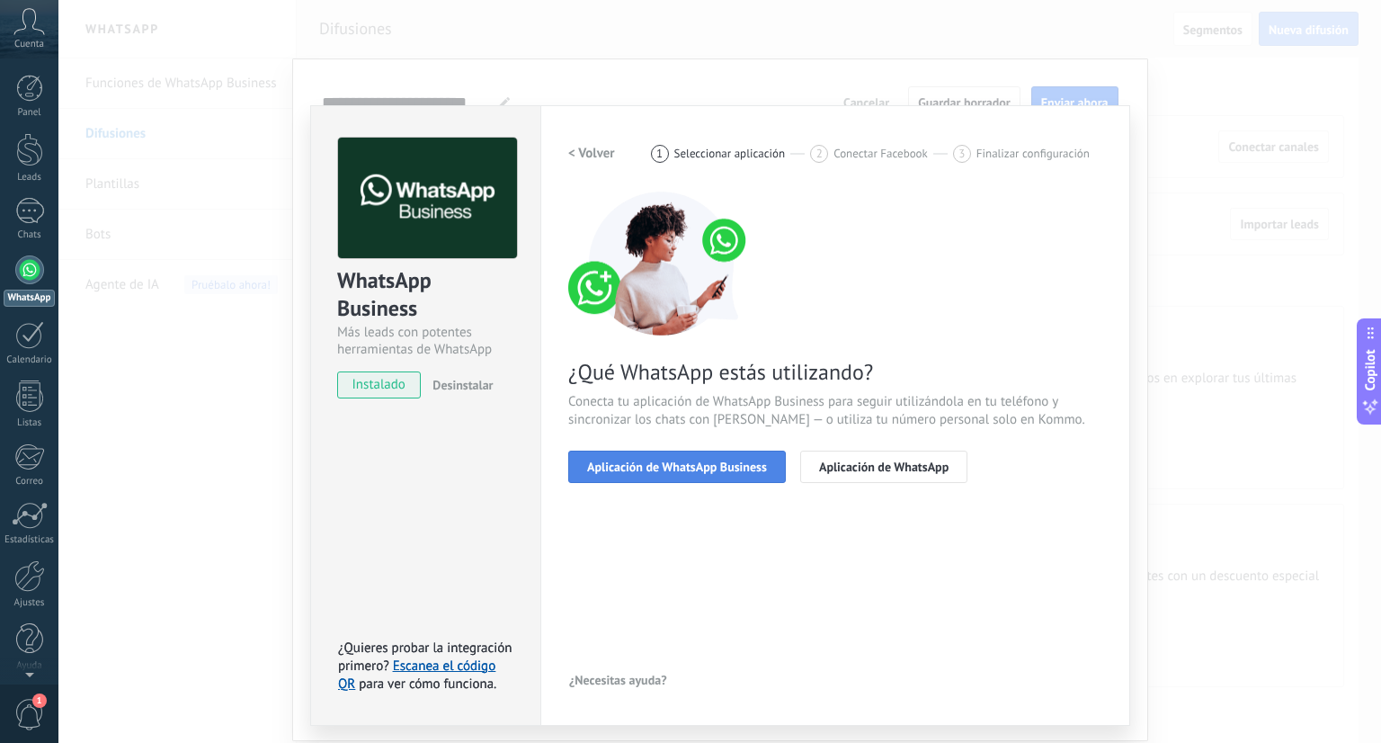 This screenshot has height=743, width=1381. I want to click on img: logo_main.png, so click(427, 198).